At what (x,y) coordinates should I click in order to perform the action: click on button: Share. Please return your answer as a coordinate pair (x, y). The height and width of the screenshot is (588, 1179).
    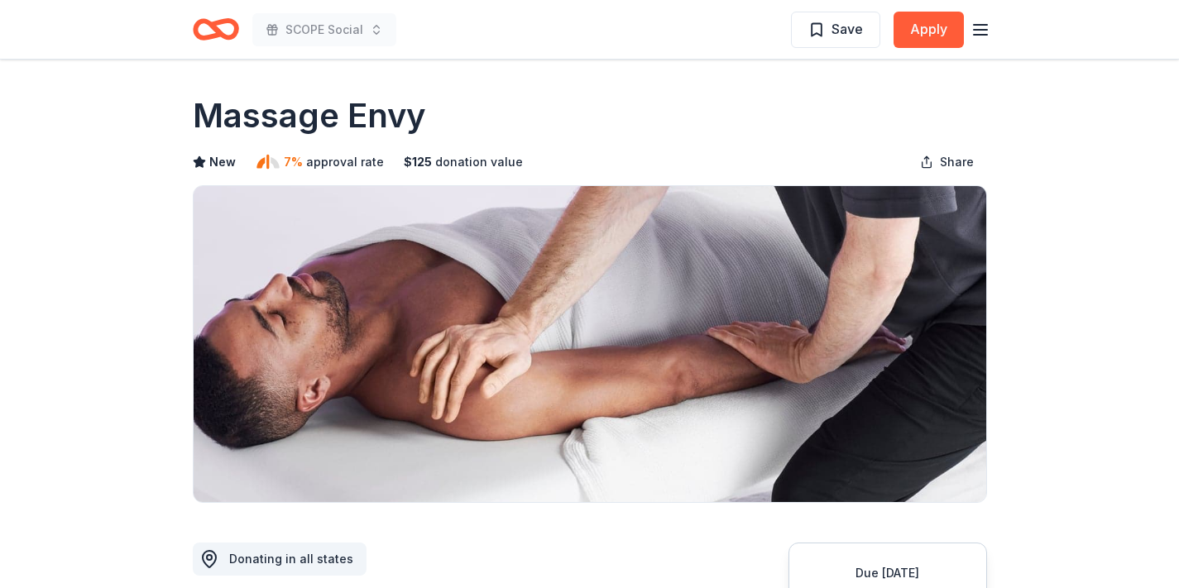
    Looking at the image, I should click on (946, 162).